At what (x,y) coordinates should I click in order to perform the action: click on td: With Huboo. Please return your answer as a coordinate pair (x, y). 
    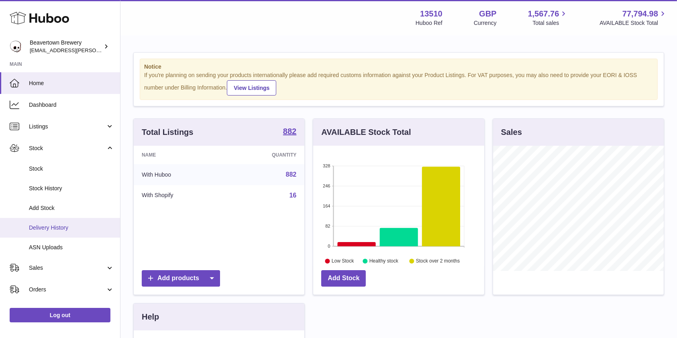
    Looking at the image, I should click on (179, 175).